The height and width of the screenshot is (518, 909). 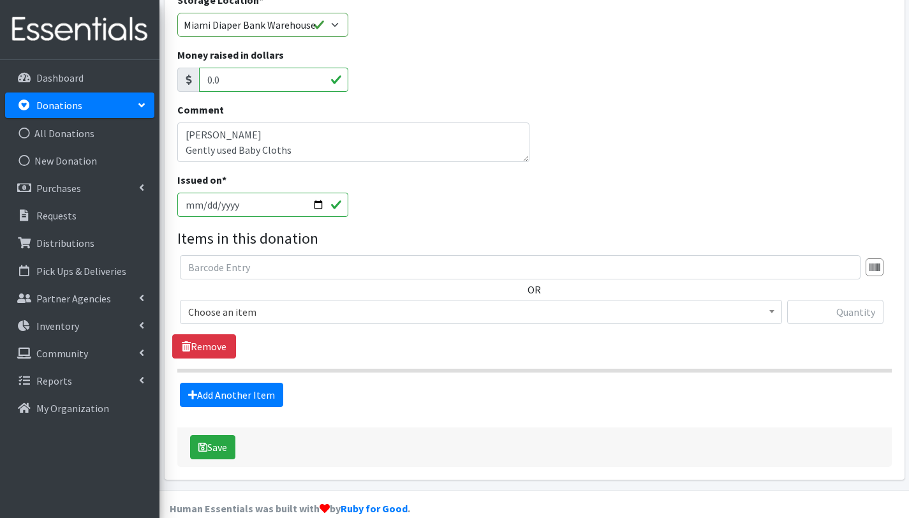 I want to click on a: Purchases, so click(x=80, y=188).